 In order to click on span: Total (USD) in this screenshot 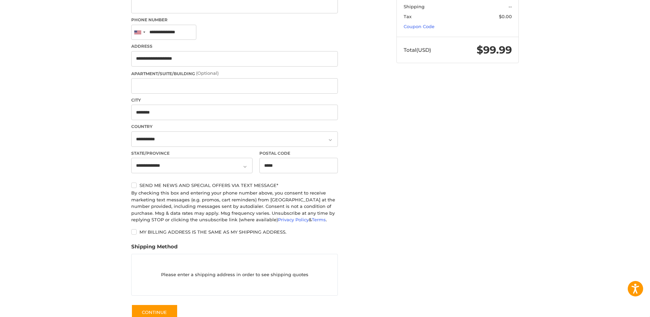, I will do `click(418, 50)`.